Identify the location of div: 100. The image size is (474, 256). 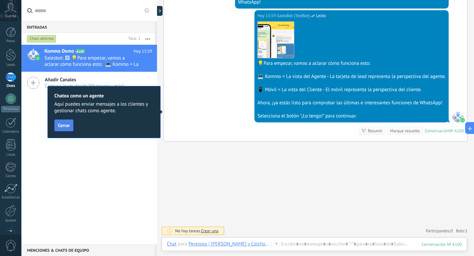
(441, 244).